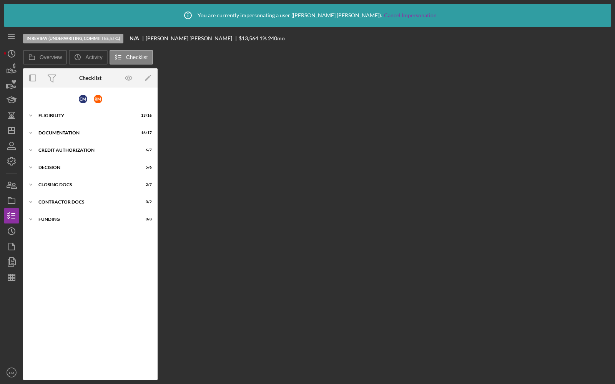  What do you see at coordinates (12, 373) in the screenshot?
I see `button: LM` at bounding box center [12, 373].